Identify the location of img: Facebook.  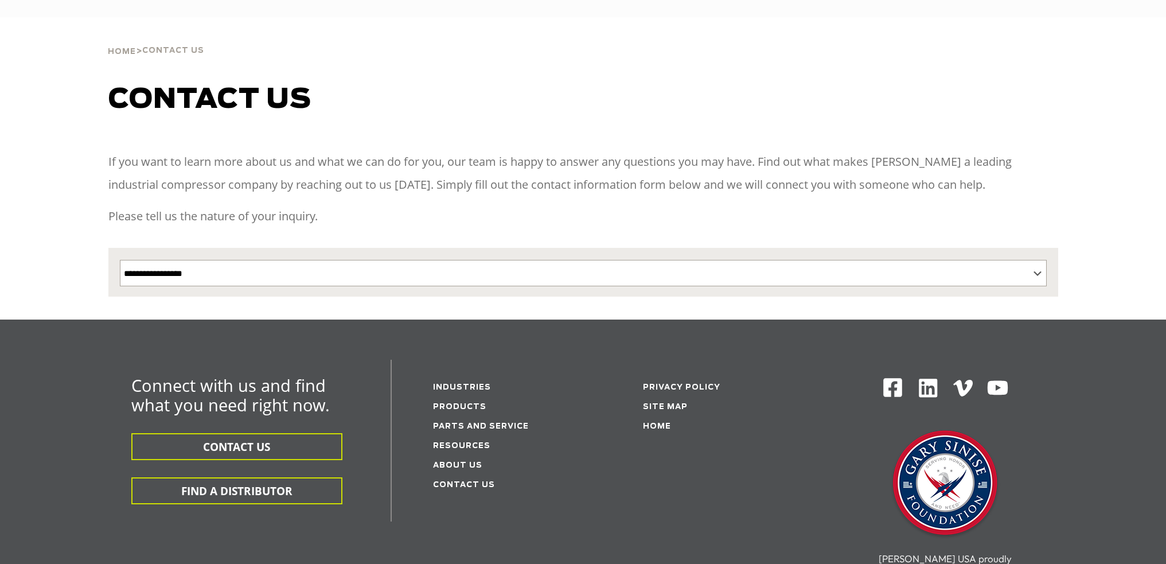
(892, 387).